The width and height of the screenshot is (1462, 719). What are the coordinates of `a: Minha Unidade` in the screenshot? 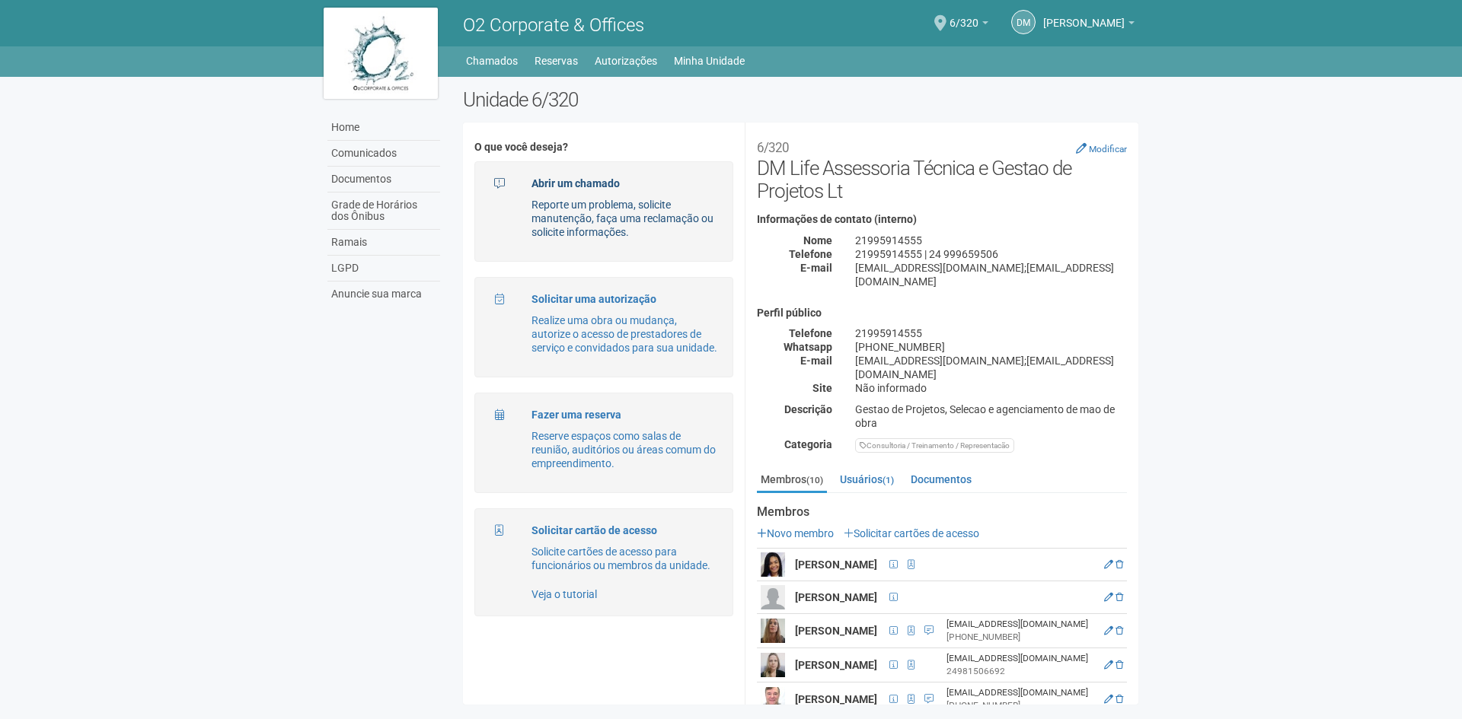 It's located at (709, 61).